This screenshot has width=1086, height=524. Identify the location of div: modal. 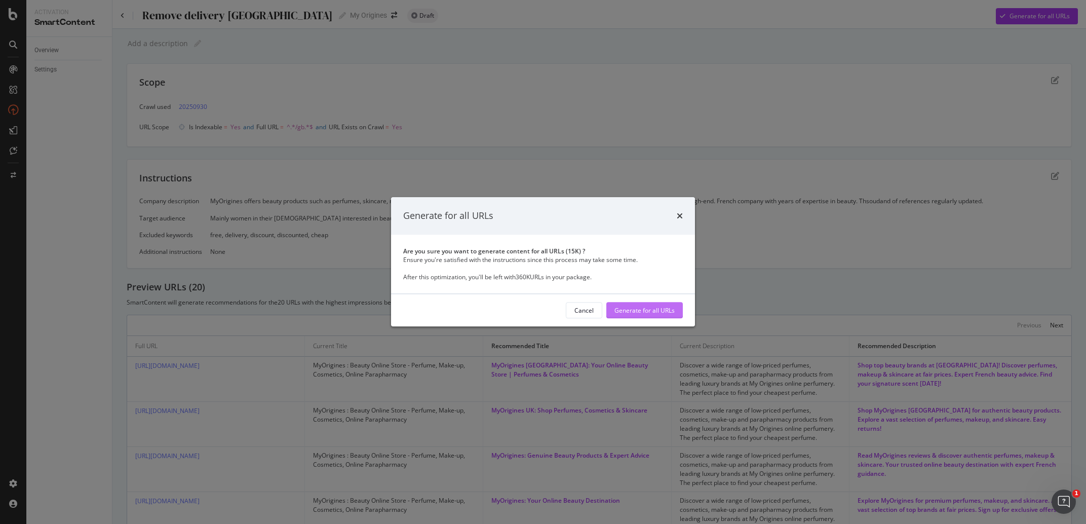
(543, 261).